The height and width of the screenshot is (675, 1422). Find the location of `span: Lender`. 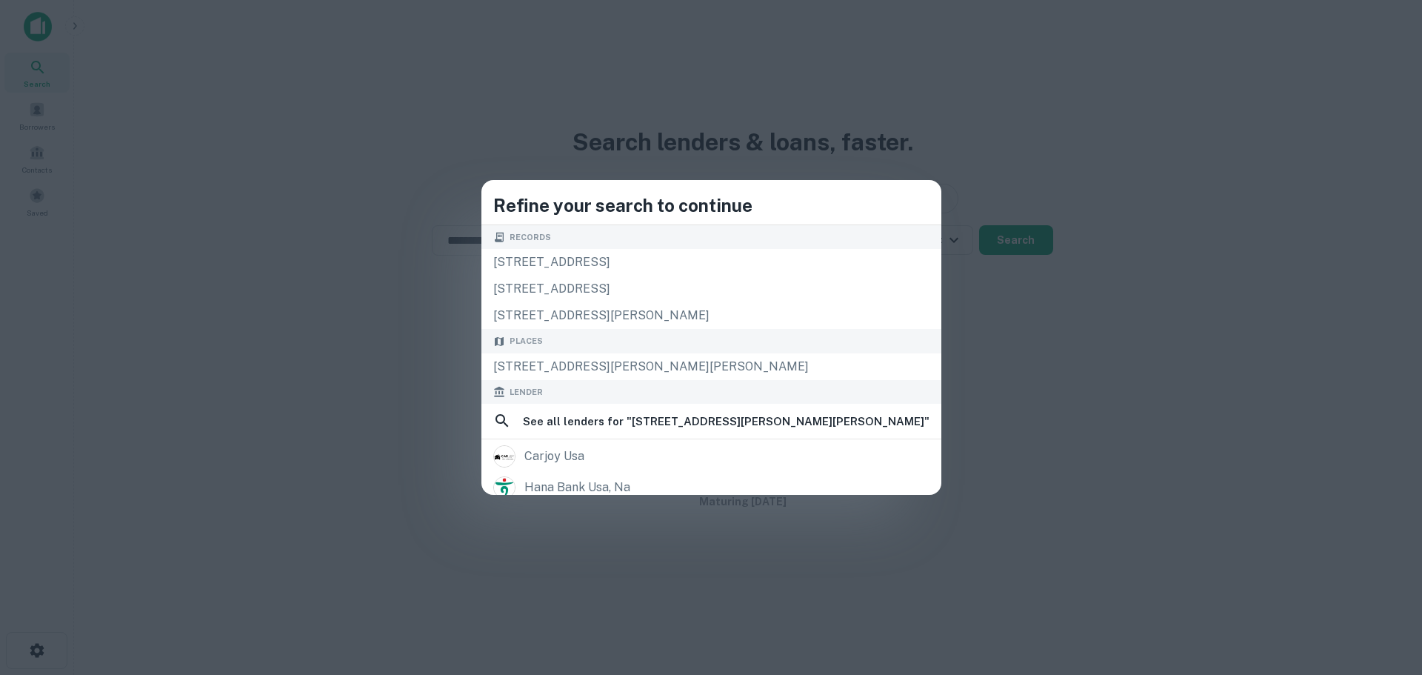

span: Lender is located at coordinates (526, 392).